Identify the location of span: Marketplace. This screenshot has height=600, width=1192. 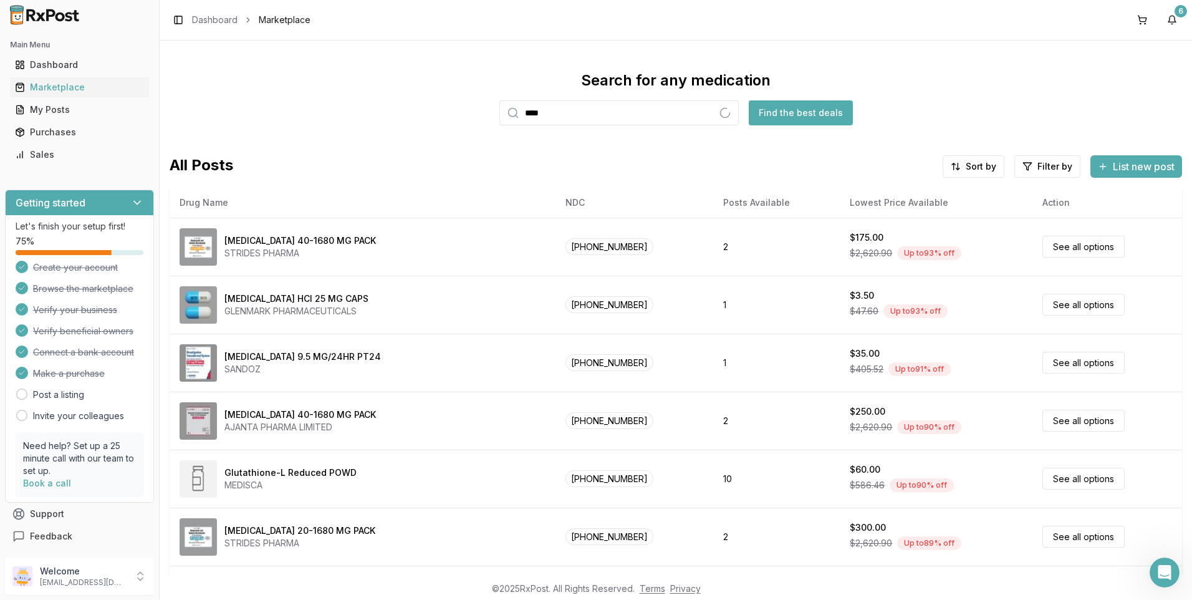
(284, 20).